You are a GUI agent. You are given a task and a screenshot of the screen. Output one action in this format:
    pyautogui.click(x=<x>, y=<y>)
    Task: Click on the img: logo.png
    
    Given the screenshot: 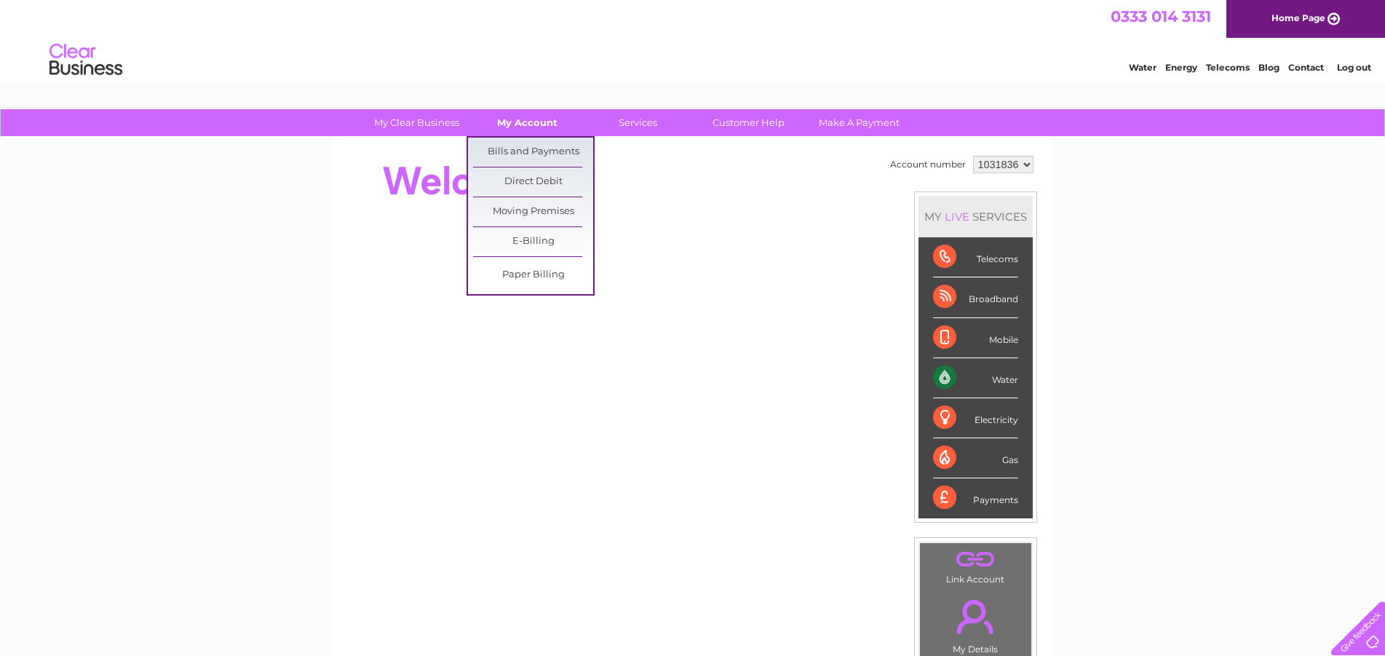 What is the action you would take?
    pyautogui.click(x=86, y=60)
    